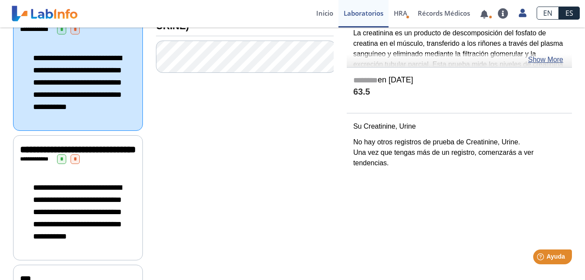  Describe the element at coordinates (459, 126) in the screenshot. I see `p: Su Creatinine, Urine` at that location.